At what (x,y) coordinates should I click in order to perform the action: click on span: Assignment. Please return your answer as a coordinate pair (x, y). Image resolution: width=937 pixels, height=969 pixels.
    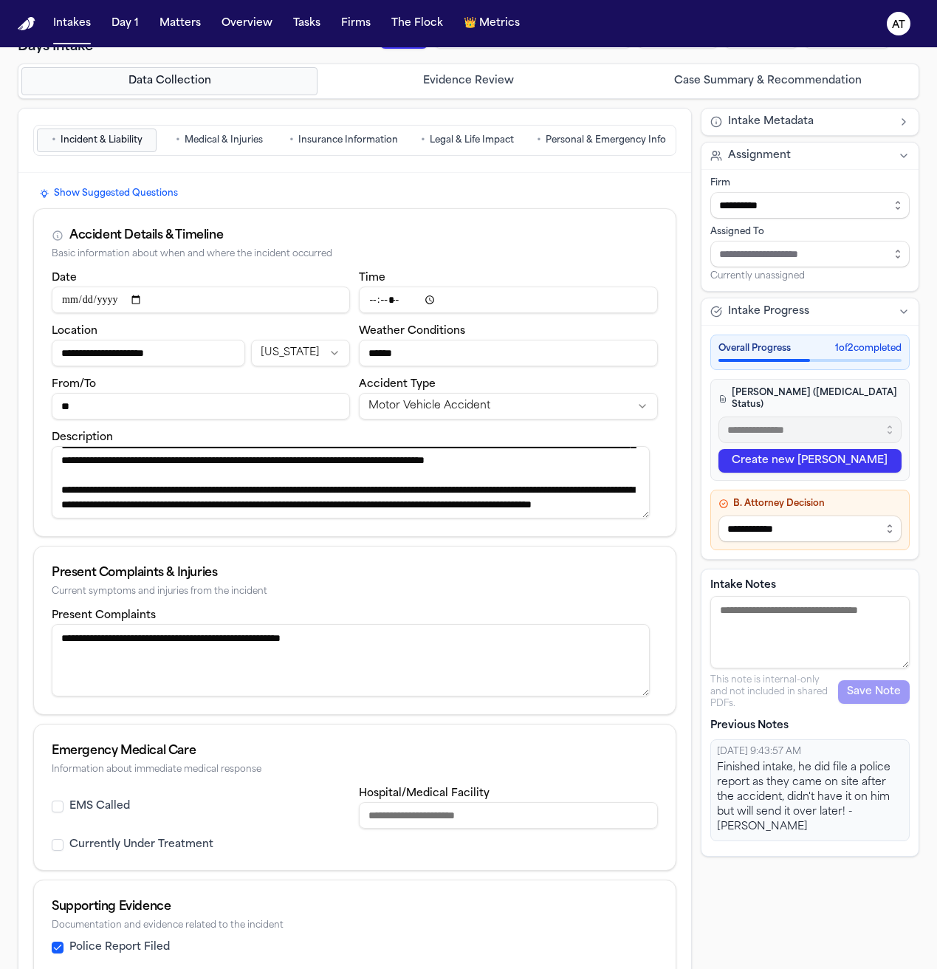
    Looking at the image, I should click on (759, 156).